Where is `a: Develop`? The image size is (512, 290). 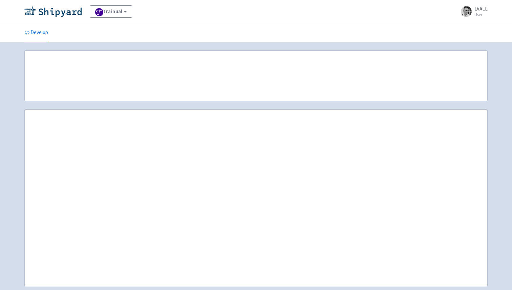 a: Develop is located at coordinates (36, 33).